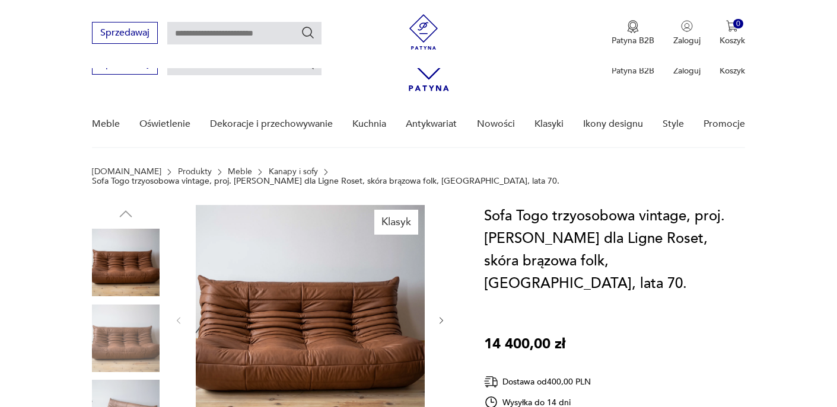 Image resolution: width=837 pixels, height=407 pixels. What do you see at coordinates (496, 124) in the screenshot?
I see `a: Nowości` at bounding box center [496, 124].